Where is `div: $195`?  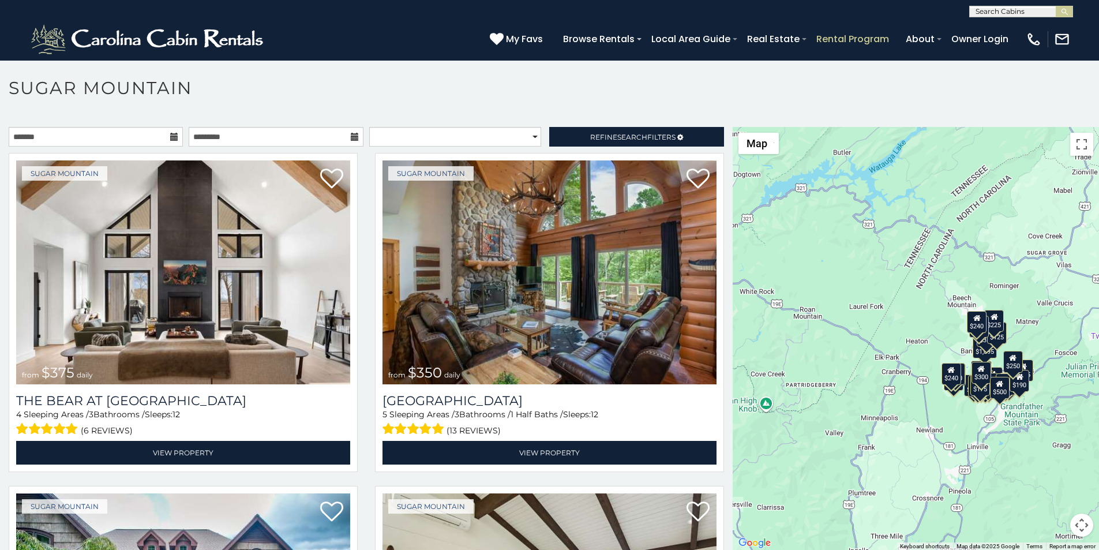 div: $195 is located at coordinates (1006, 384).